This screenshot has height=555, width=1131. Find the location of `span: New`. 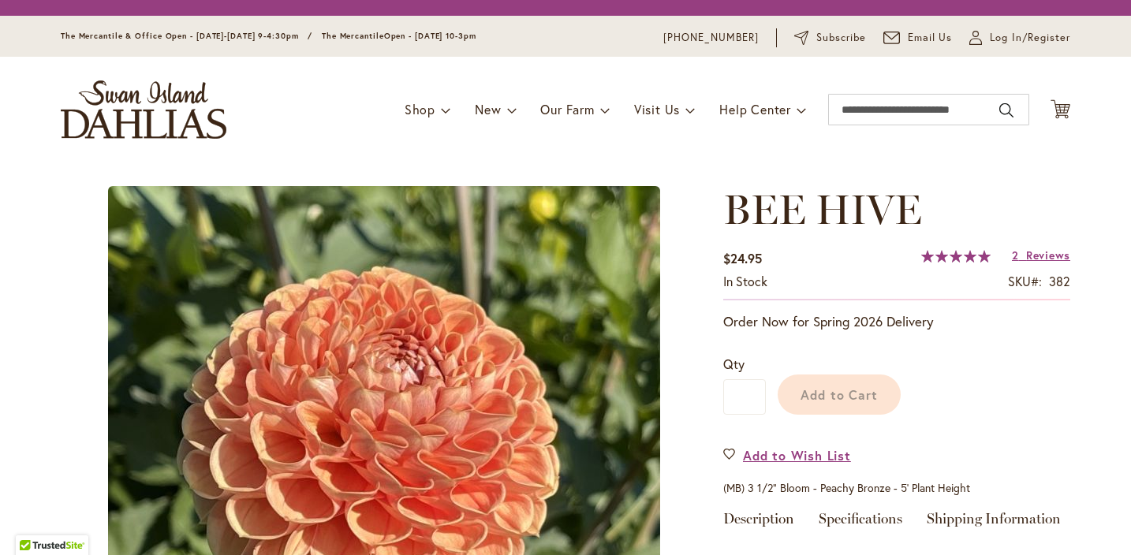

span: New is located at coordinates (488, 109).